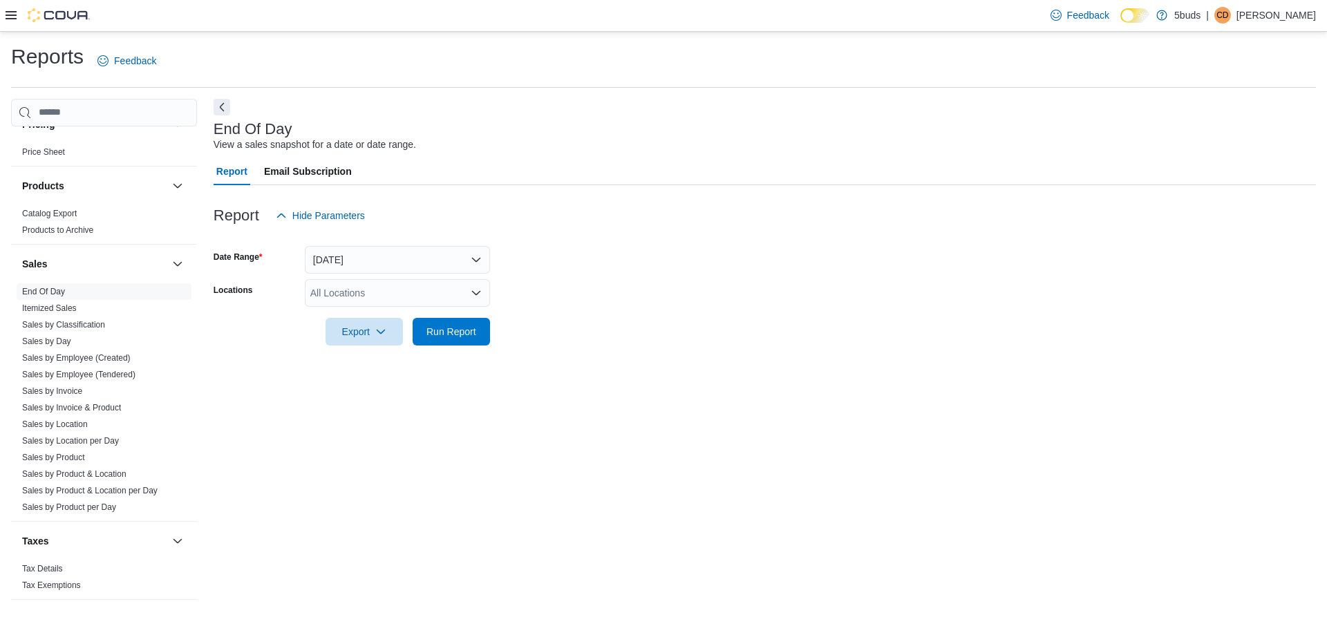 Image resolution: width=1327 pixels, height=635 pixels. What do you see at coordinates (35, 264) in the screenshot?
I see `h3: Sales` at bounding box center [35, 264].